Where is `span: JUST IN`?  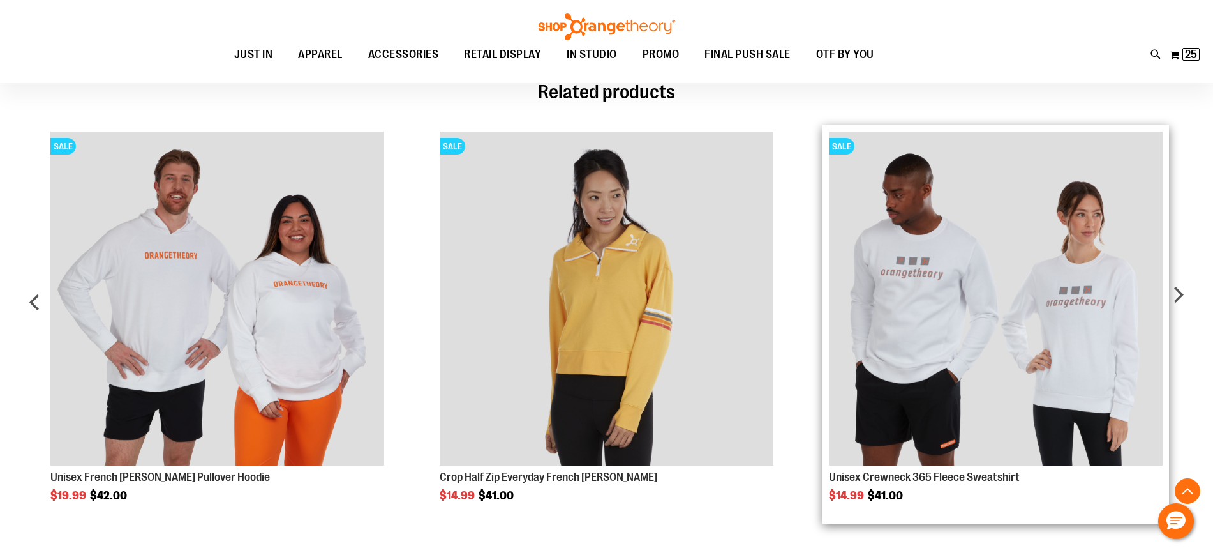 span: JUST IN is located at coordinates (253, 54).